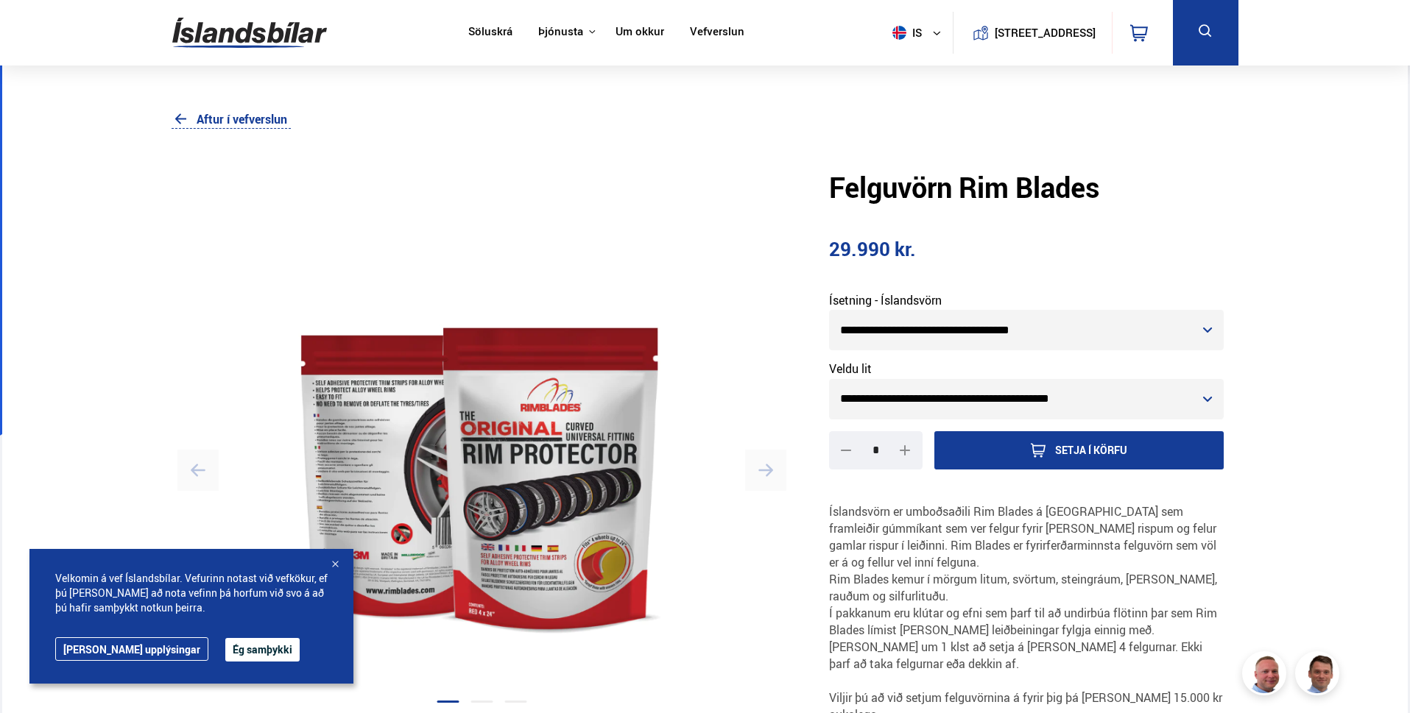 The width and height of the screenshot is (1410, 713). What do you see at coordinates (905, 32) in the screenshot?
I see `span: is` at bounding box center [905, 32].